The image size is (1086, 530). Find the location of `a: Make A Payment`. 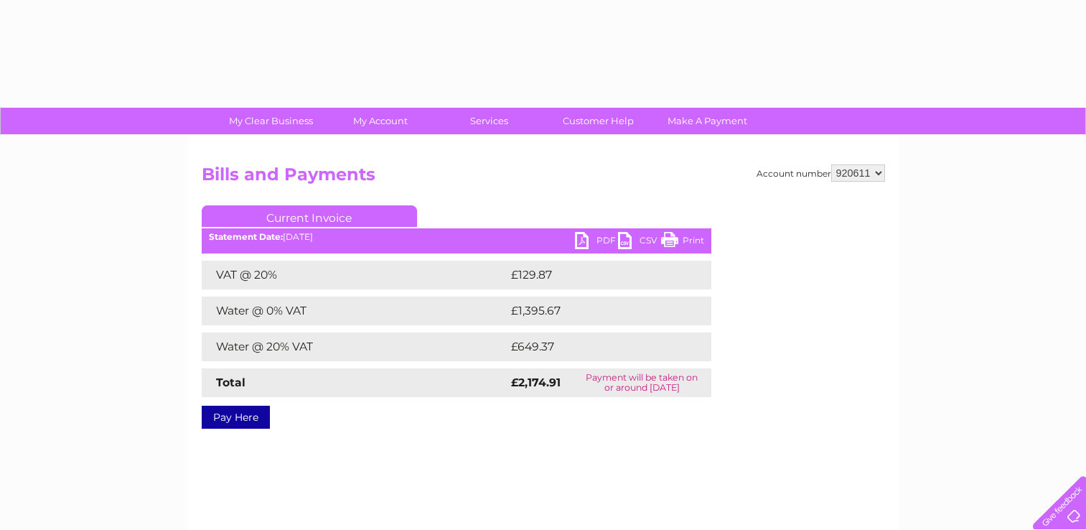

a: Make A Payment is located at coordinates (707, 121).